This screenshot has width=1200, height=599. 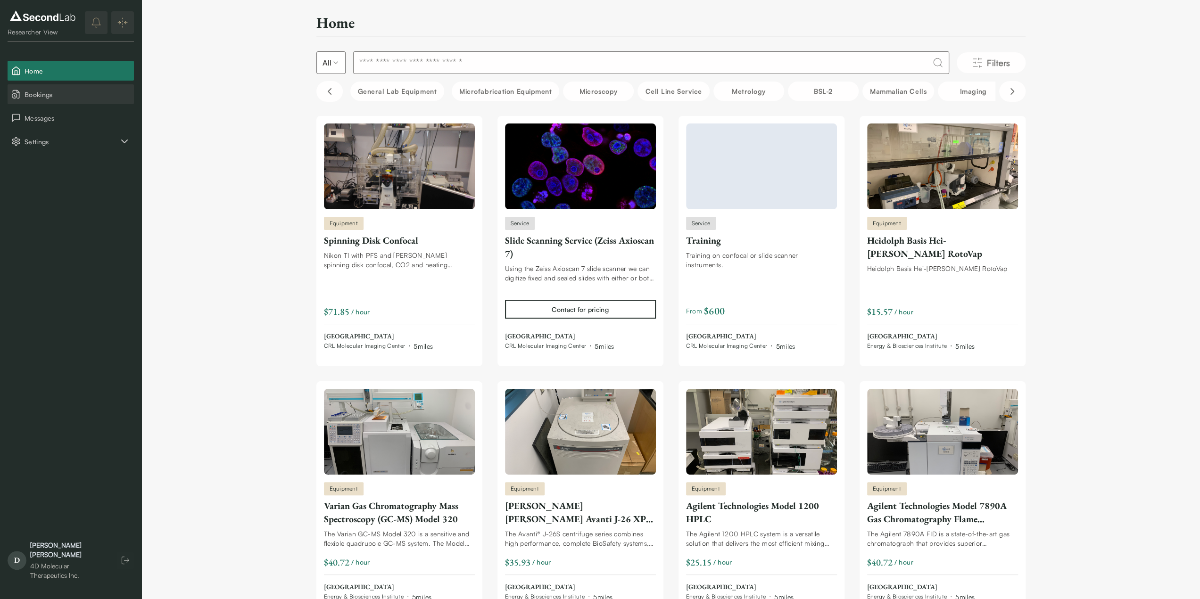 I want to click on span: D, so click(x=17, y=561).